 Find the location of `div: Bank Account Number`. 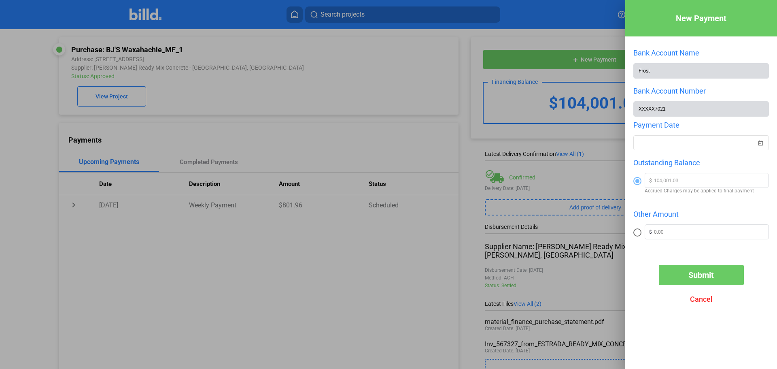

div: Bank Account Number is located at coordinates (701, 91).